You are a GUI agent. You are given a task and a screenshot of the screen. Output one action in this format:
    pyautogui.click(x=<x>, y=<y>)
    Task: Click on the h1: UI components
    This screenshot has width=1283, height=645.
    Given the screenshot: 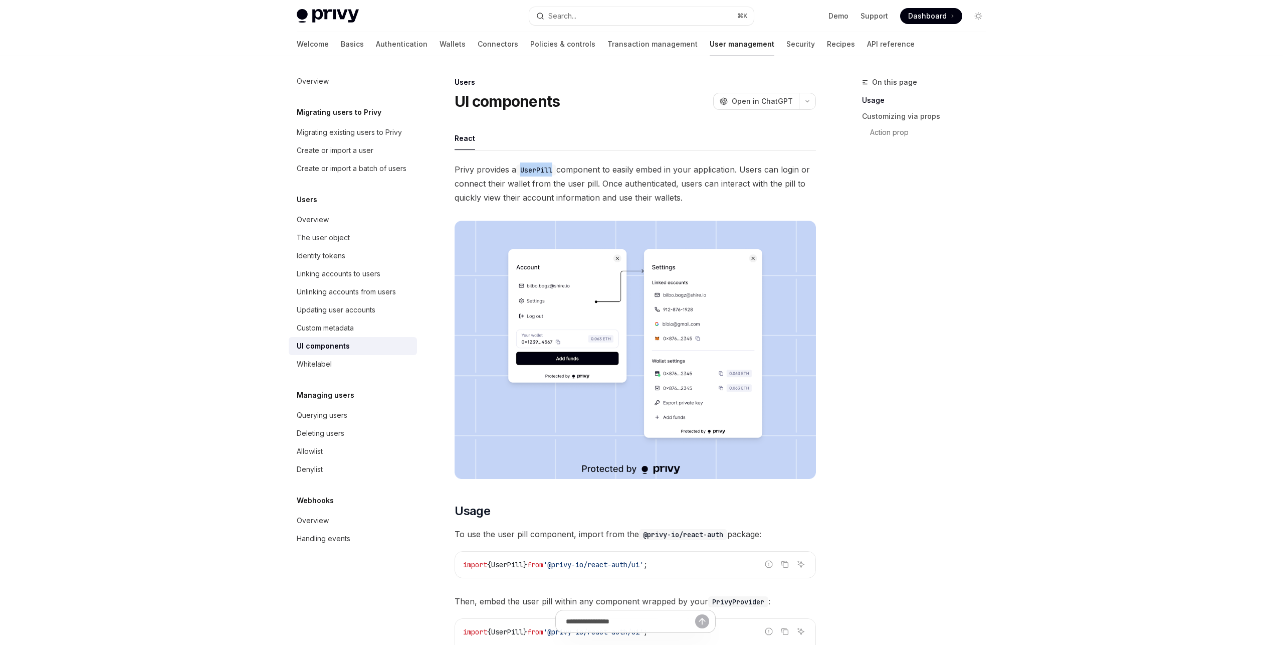 What is the action you would take?
    pyautogui.click(x=507, y=101)
    